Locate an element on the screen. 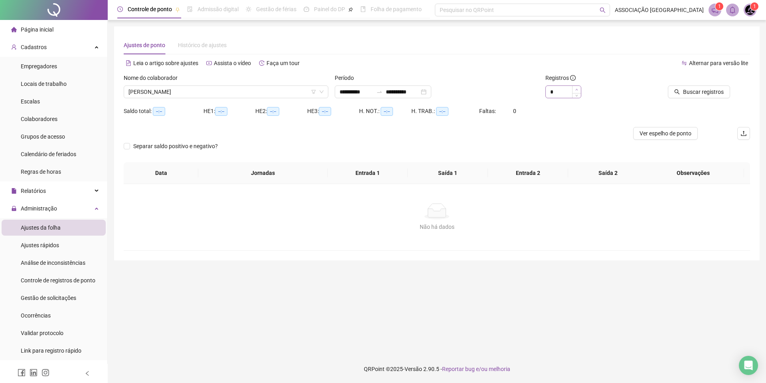  span: left is located at coordinates (87, 373).